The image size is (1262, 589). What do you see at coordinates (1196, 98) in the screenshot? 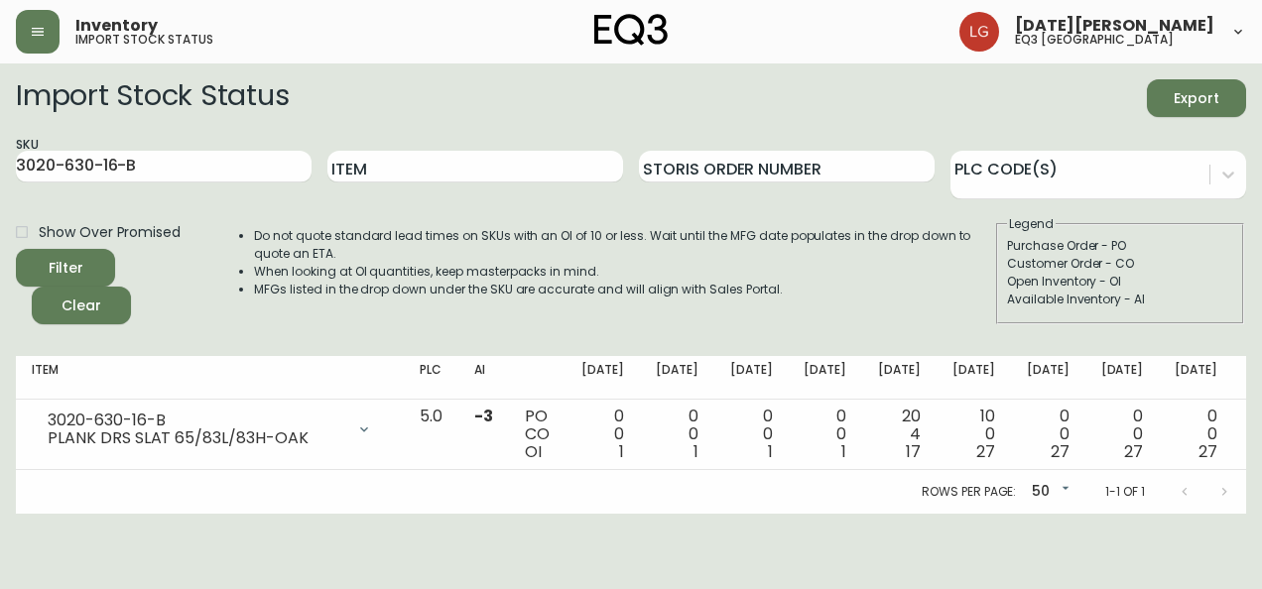
I see `button: Export` at bounding box center [1196, 98].